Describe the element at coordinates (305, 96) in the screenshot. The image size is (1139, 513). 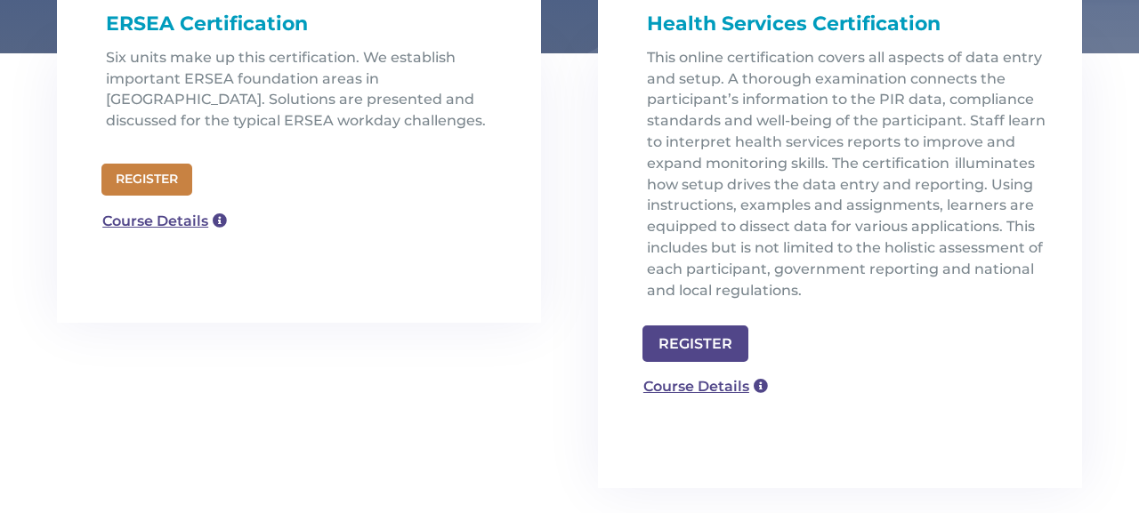
I see `p: Six units make up this certification. We establish important ERSEA foundation areas in [GEOGRAPHI...` at that location.